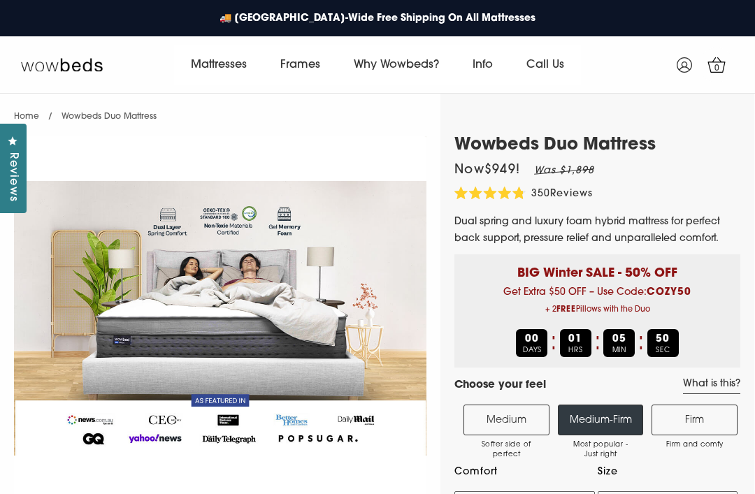  What do you see at coordinates (694, 445) in the screenshot?
I see `span: Firm and comfy` at bounding box center [694, 445].